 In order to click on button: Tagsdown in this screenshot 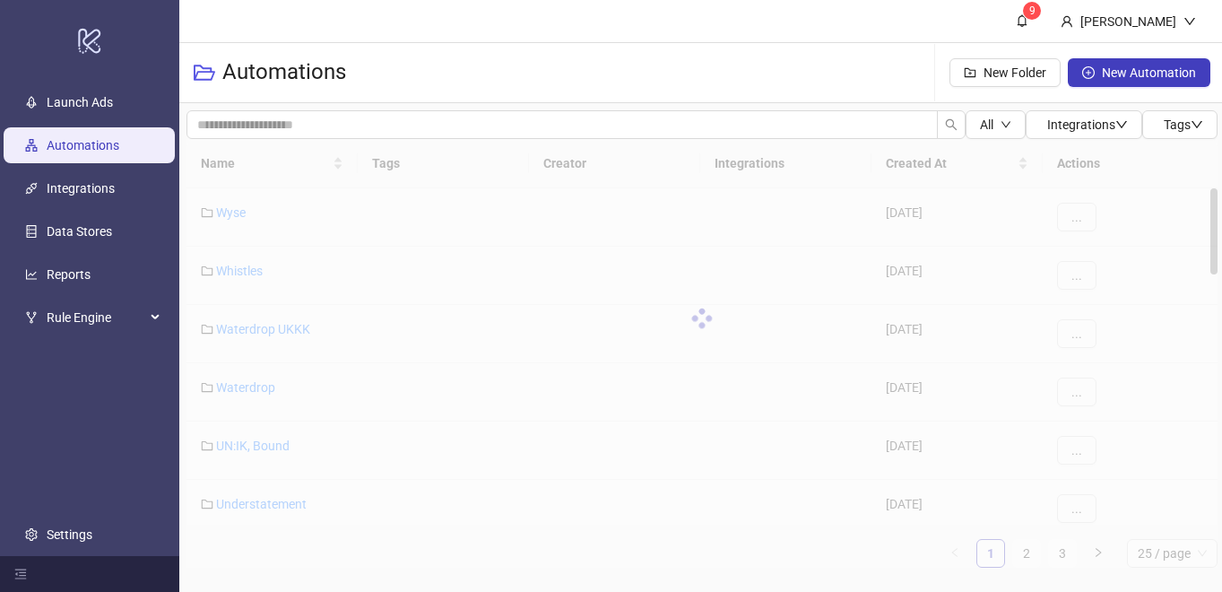, I will do `click(1180, 125)`.